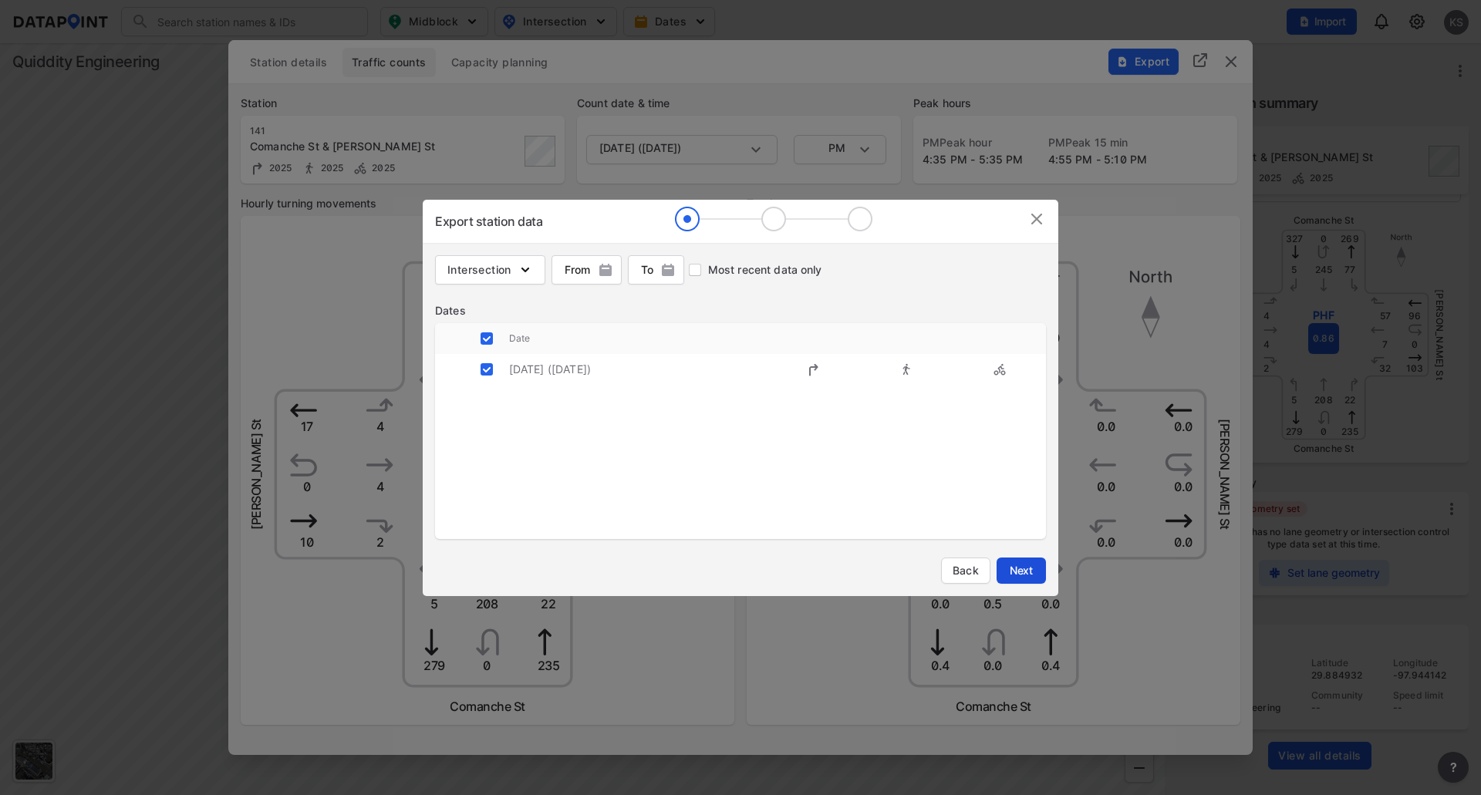 The image size is (1481, 795). I want to click on span: Intersection, so click(490, 270).